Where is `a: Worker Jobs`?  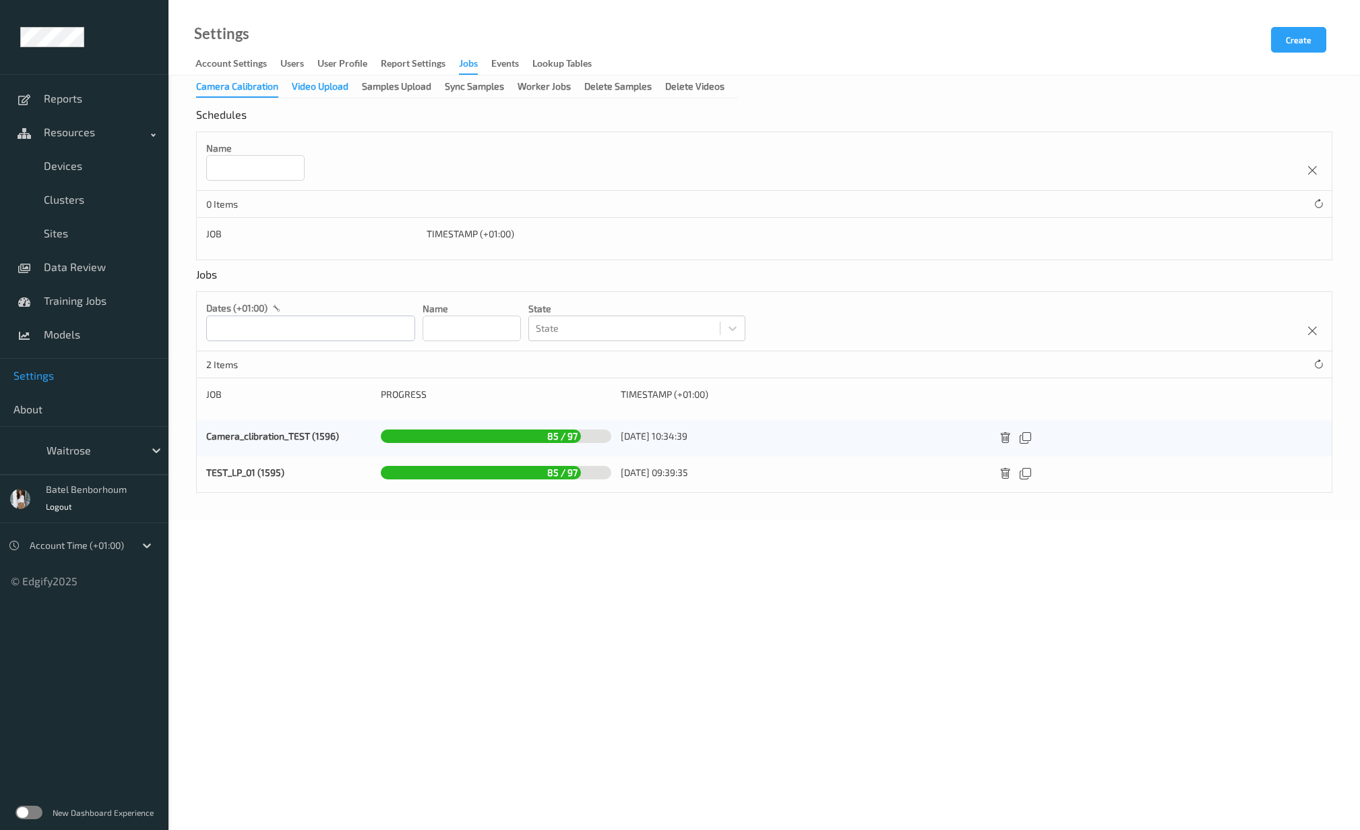
a: Worker Jobs is located at coordinates (551, 86).